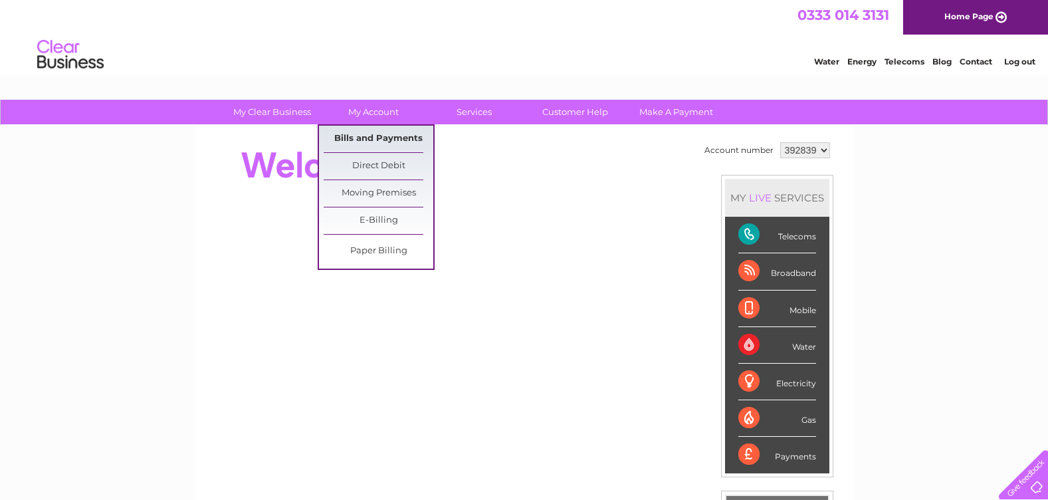 The width and height of the screenshot is (1048, 500). What do you see at coordinates (474, 112) in the screenshot?
I see `a: Services` at bounding box center [474, 112].